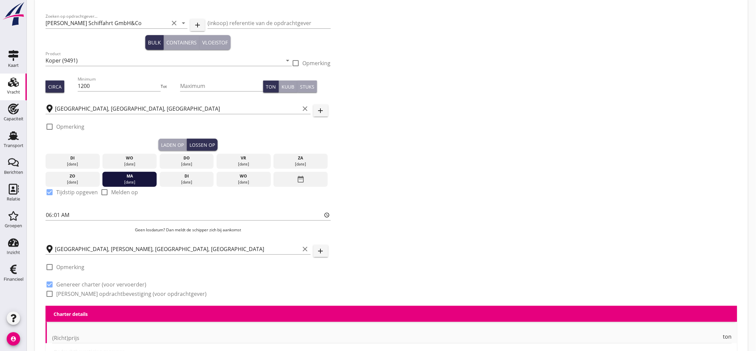  I want to click on div: Circa, so click(55, 87).